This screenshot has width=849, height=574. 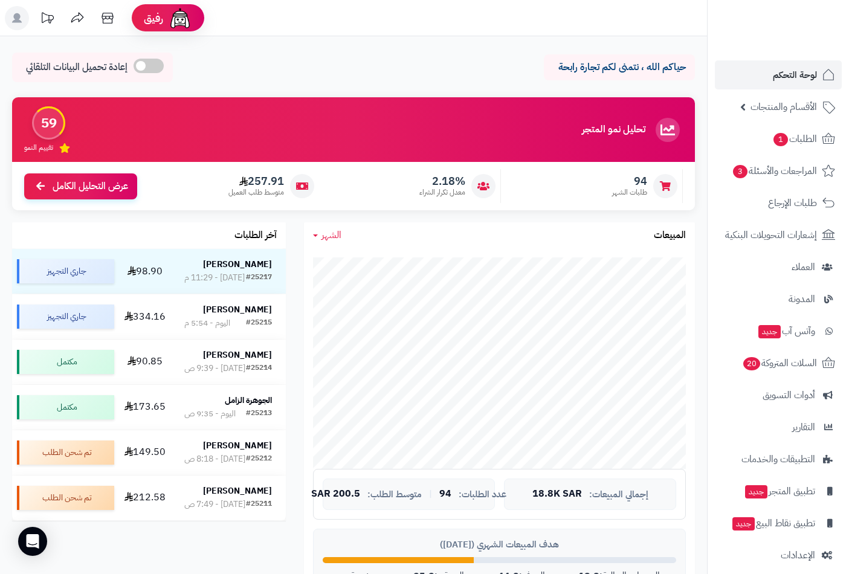 What do you see at coordinates (779, 139) in the screenshot?
I see `a: الطلبات1` at bounding box center [779, 139].